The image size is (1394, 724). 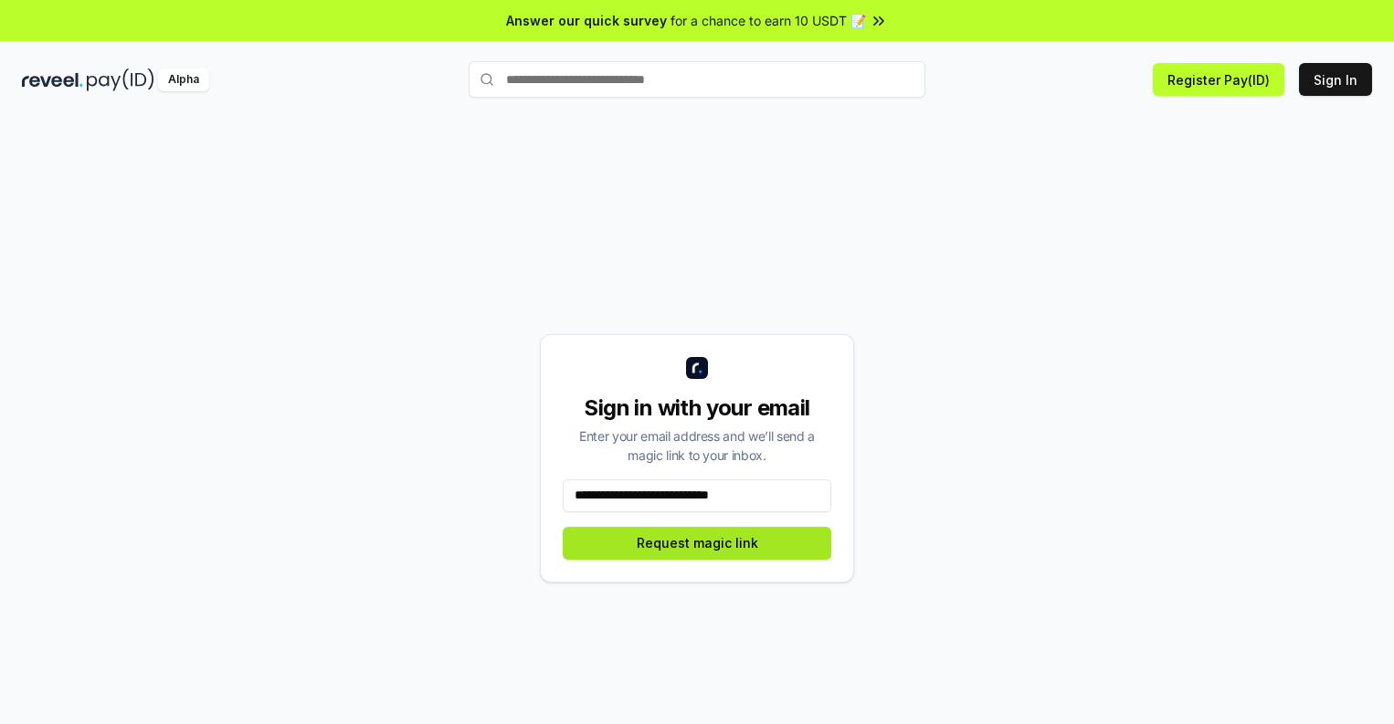 What do you see at coordinates (697, 446) in the screenshot?
I see `div: Enter your email address and we’ll send a magic link to your inbox.` at bounding box center [697, 446].